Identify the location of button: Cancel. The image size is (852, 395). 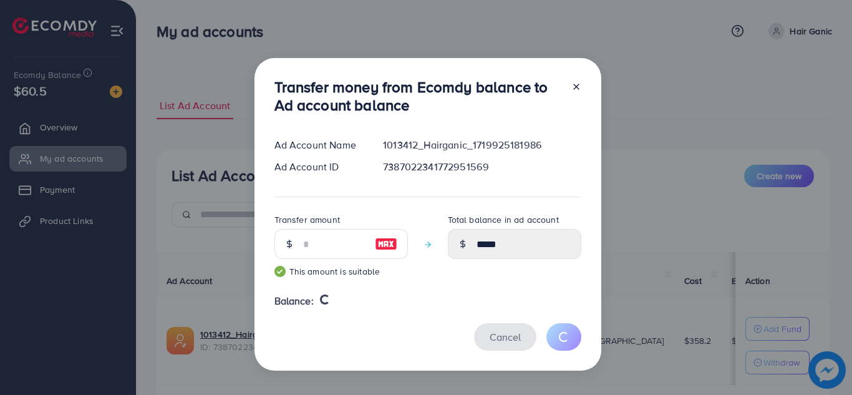
(505, 336).